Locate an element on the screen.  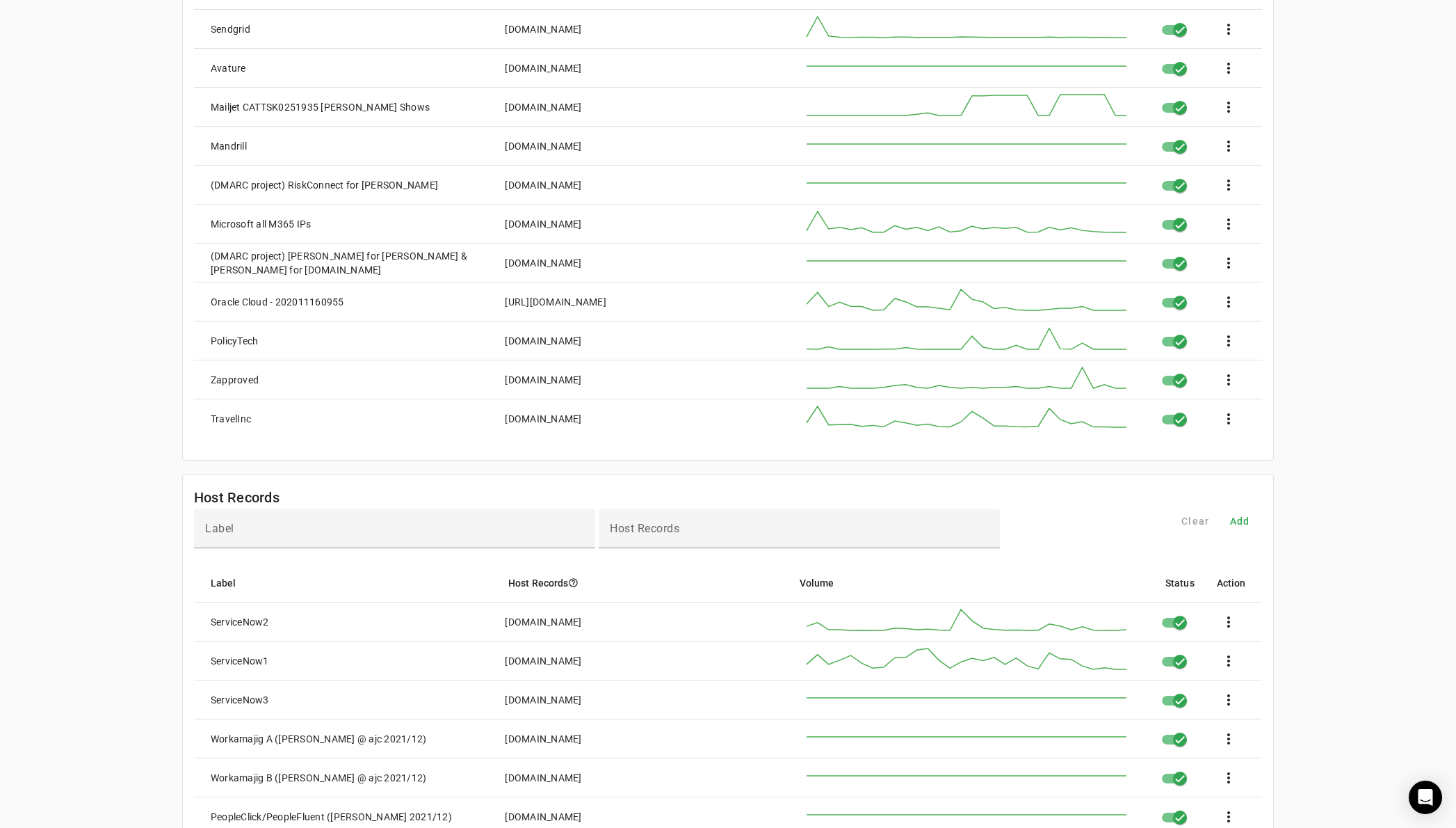
div: ServiceNow1 is located at coordinates (240, 661).